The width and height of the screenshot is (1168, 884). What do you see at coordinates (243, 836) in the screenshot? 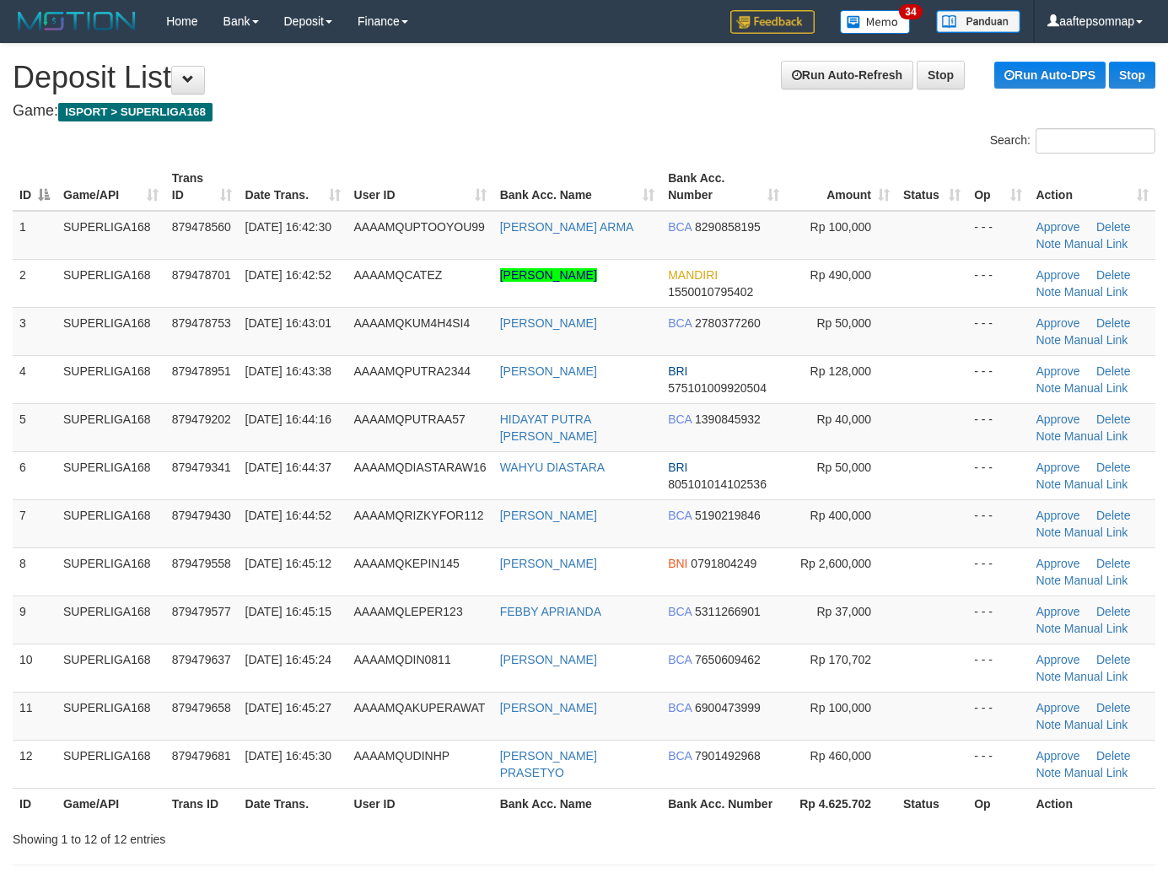
I see `div: Showing 1 to 12 of 12 entries` at bounding box center [243, 836].